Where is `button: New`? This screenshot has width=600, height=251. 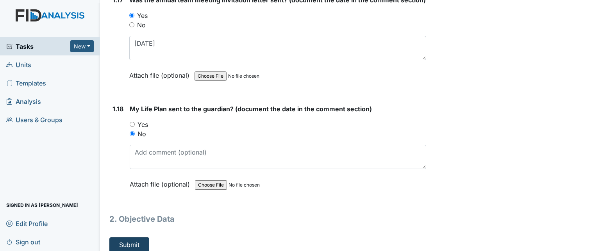
button: New is located at coordinates (82, 46).